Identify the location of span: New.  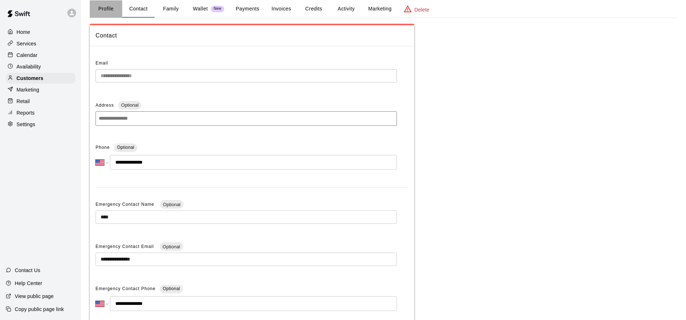
(217, 9).